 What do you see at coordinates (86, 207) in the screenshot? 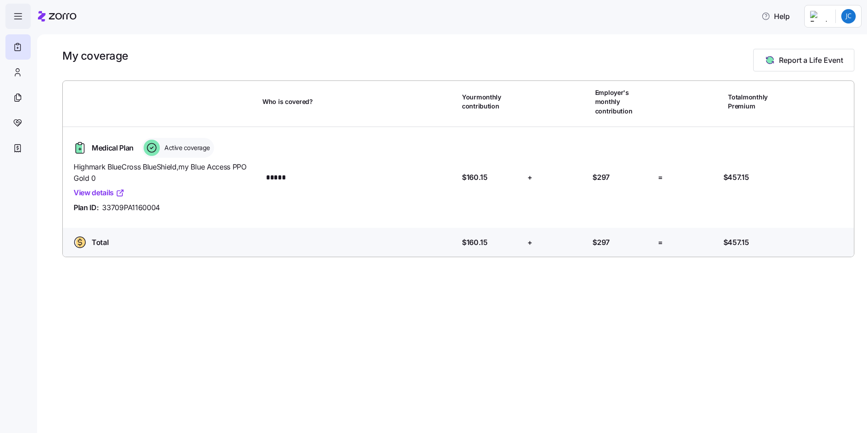
I see `span: Plan ID:` at bounding box center [86, 207].